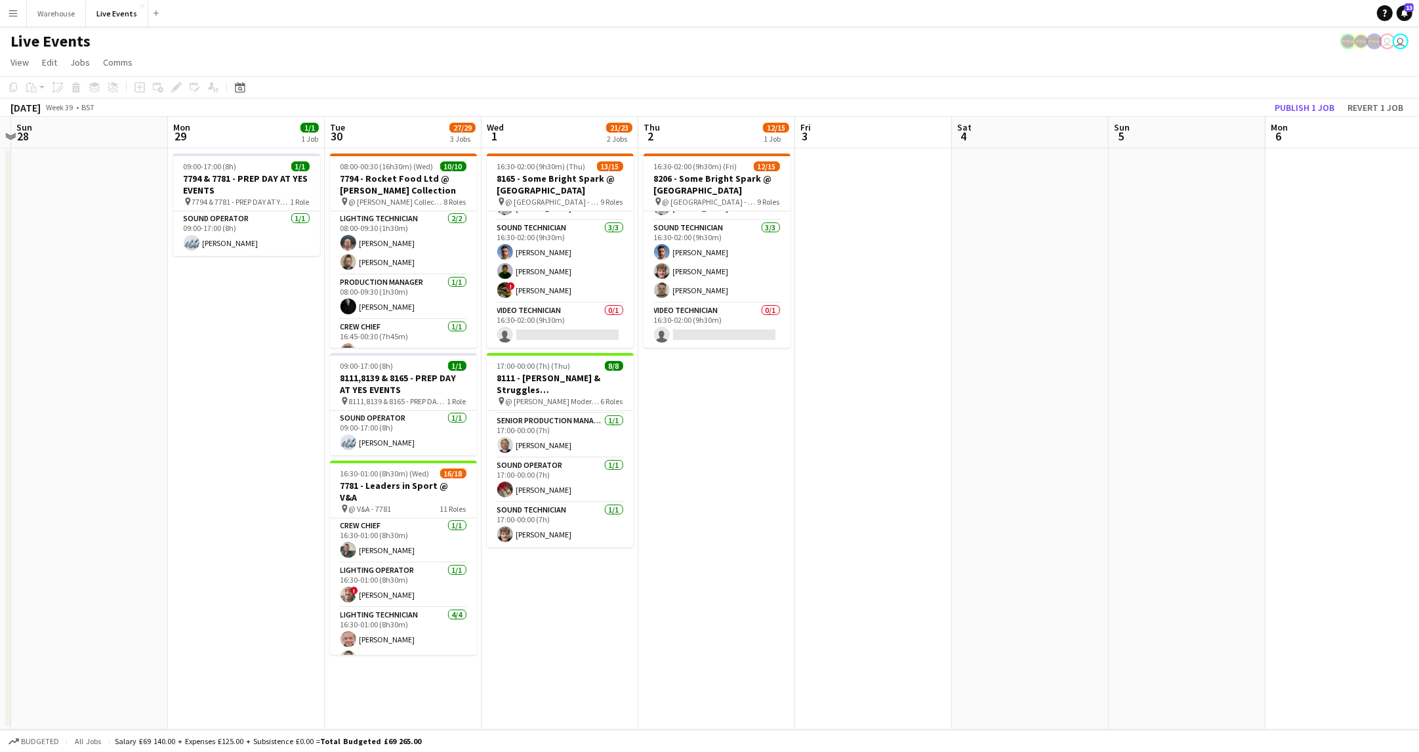  What do you see at coordinates (1404, 13) in the screenshot?
I see `a: 13` at bounding box center [1404, 13].